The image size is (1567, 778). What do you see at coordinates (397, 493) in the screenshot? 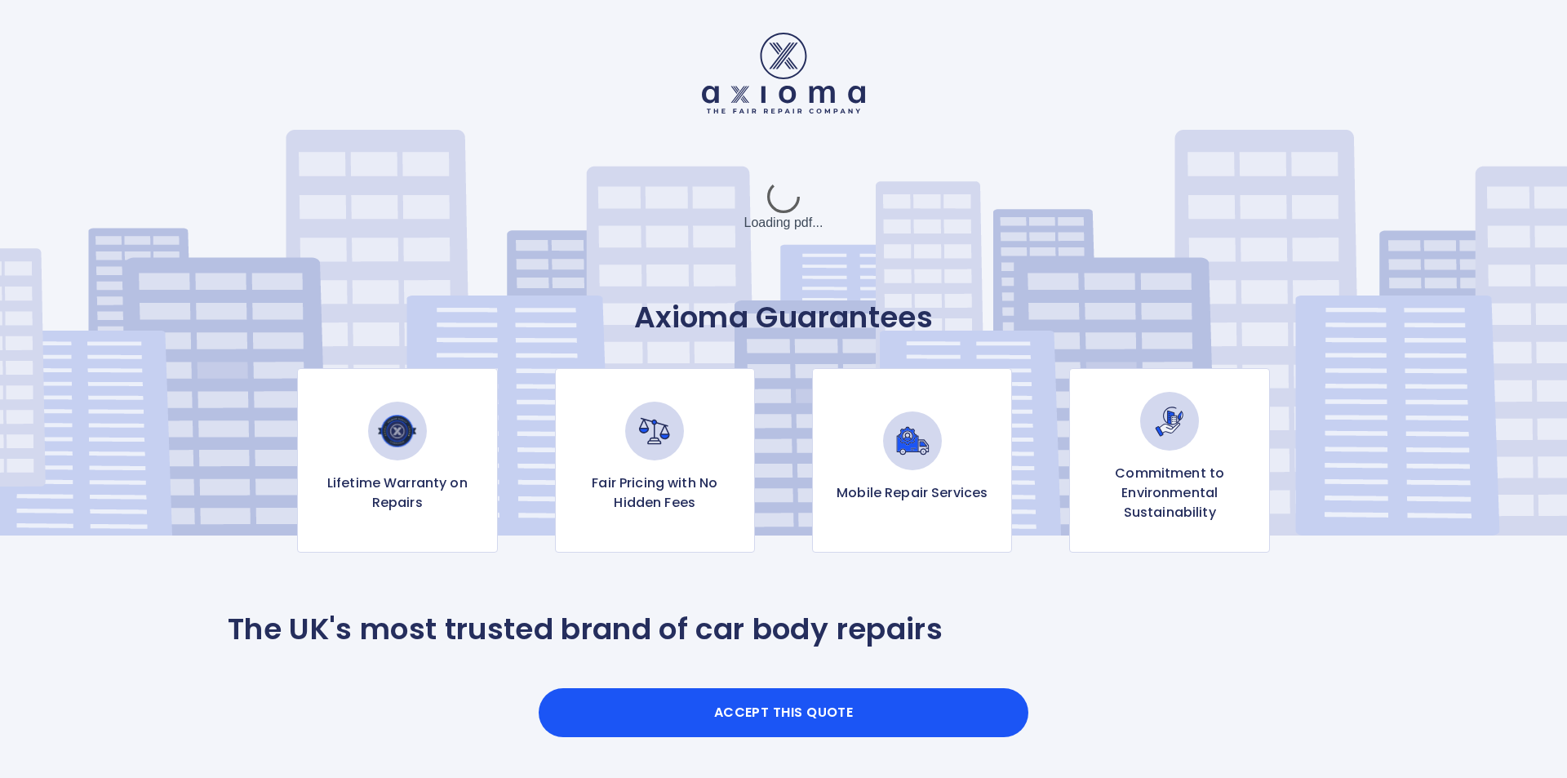
I see `p: Lifetime Warranty on Repairs` at bounding box center [397, 493].